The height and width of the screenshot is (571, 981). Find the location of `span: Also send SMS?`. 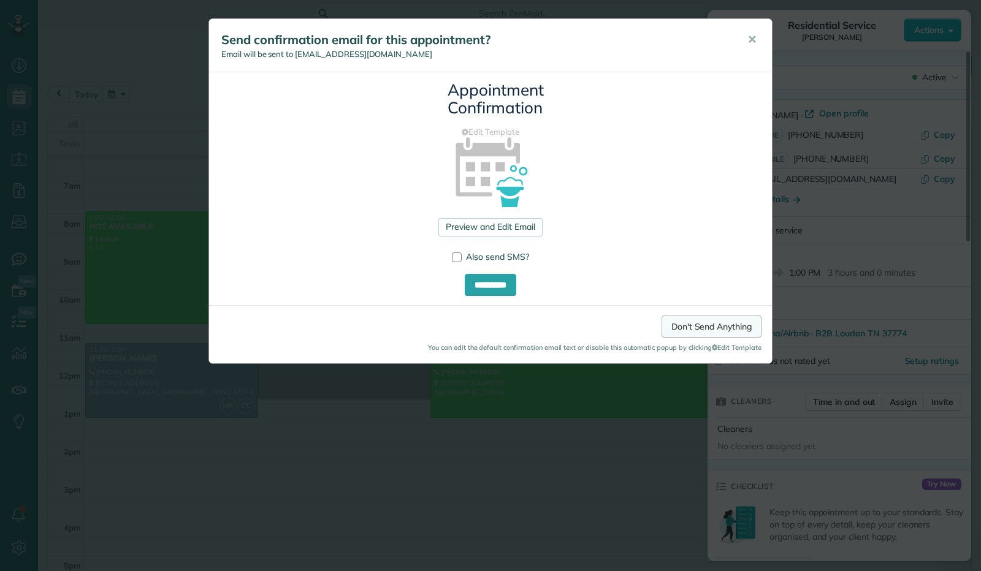

span: Also send SMS? is located at coordinates (497, 257).